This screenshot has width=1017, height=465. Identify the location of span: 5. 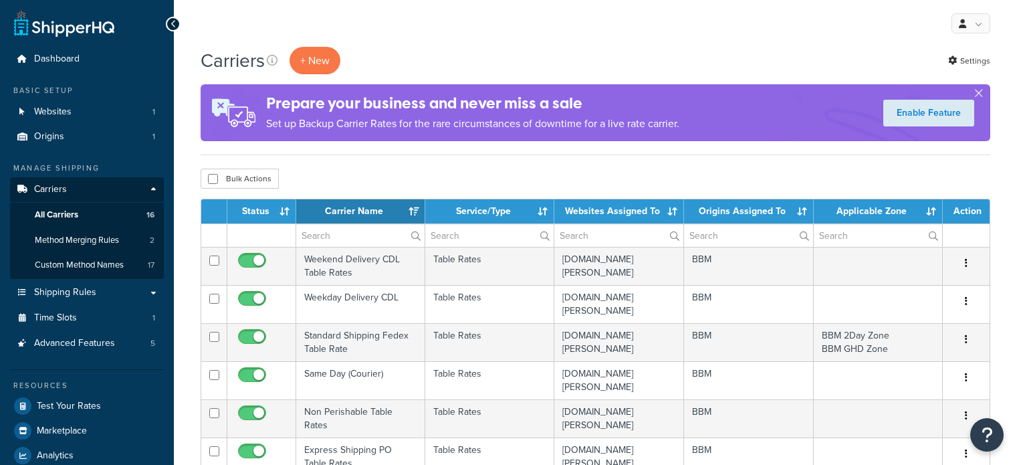
(152, 343).